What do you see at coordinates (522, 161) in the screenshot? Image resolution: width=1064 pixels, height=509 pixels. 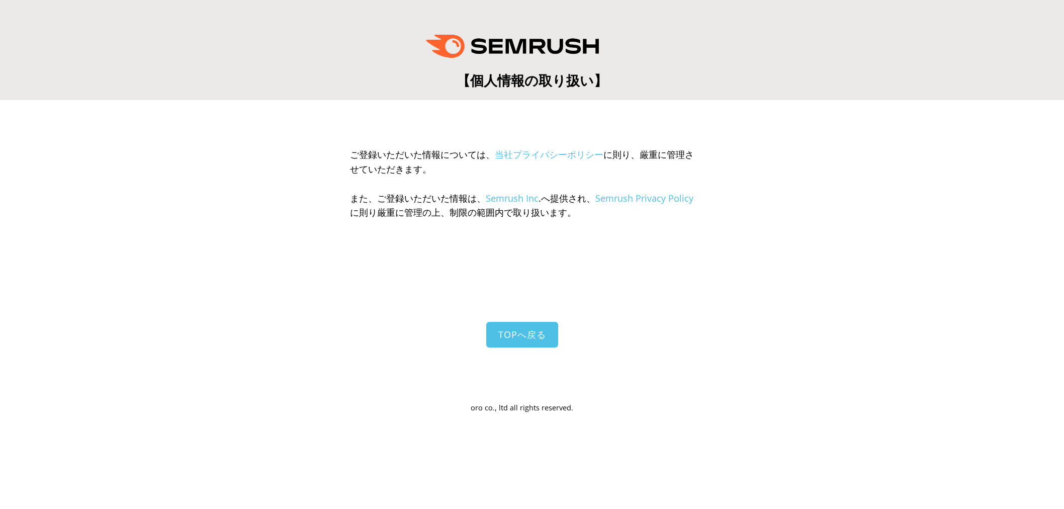 I see `span: ご登録いただいた情報については、 に則り、厳重に管理させていただきます。` at bounding box center [522, 161].